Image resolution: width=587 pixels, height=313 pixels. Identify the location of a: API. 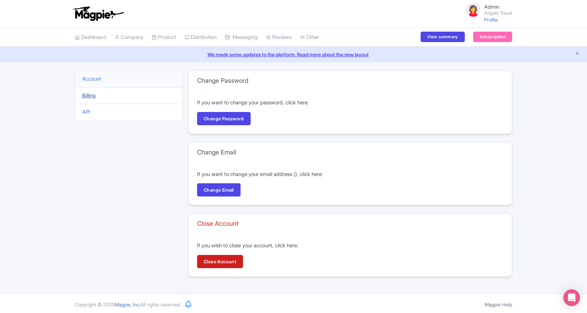
(86, 112).